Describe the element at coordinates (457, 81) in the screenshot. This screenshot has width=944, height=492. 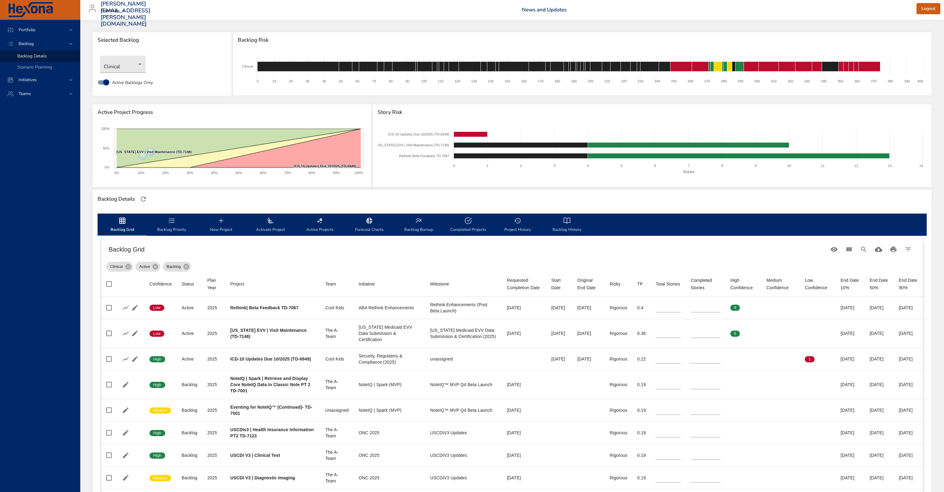
I see `text: 120` at that location.